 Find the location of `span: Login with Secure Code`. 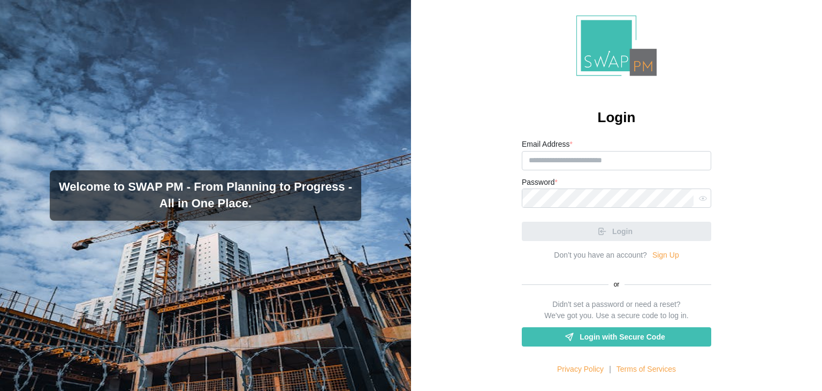

span: Login with Secure Code is located at coordinates (622, 337).